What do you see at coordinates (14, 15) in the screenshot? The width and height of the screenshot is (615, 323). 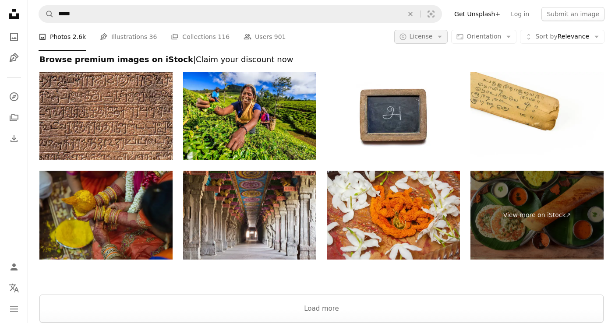 I see `a: Home — Unsplash` at bounding box center [14, 15].